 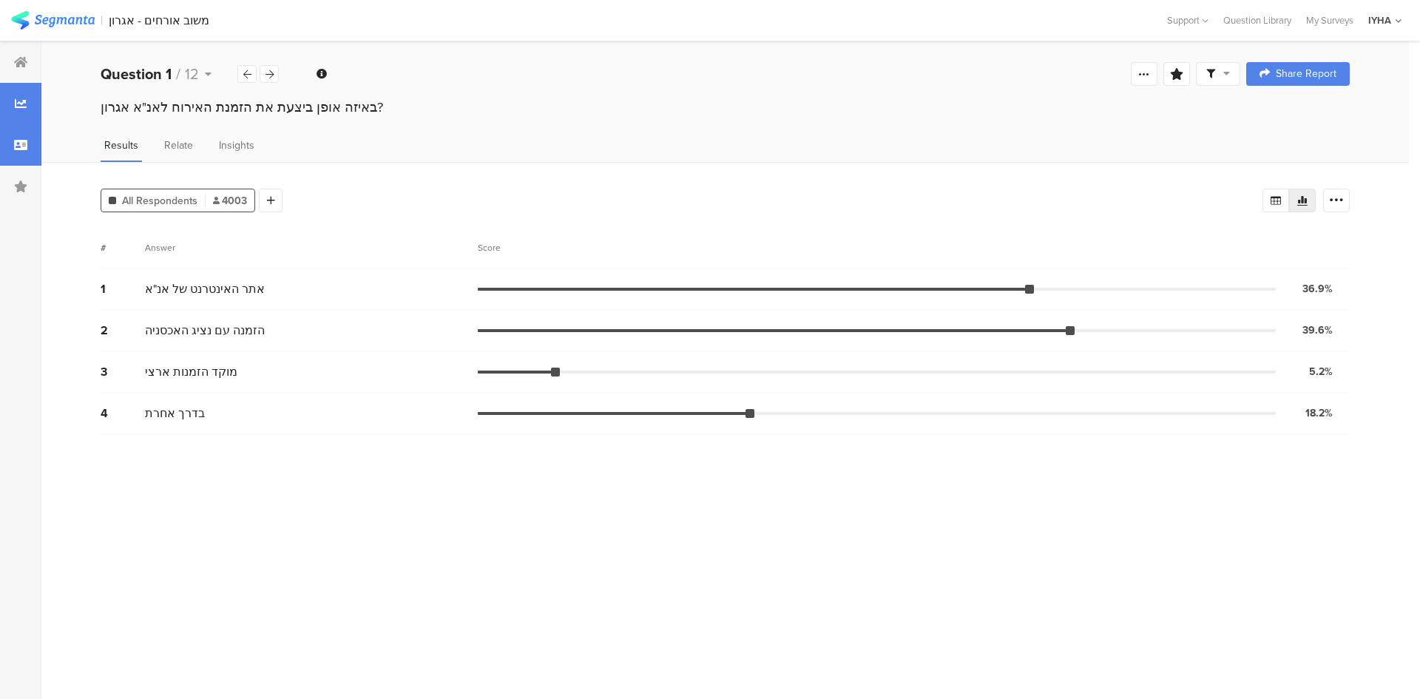 What do you see at coordinates (121, 145) in the screenshot?
I see `span: Results` at bounding box center [121, 145].